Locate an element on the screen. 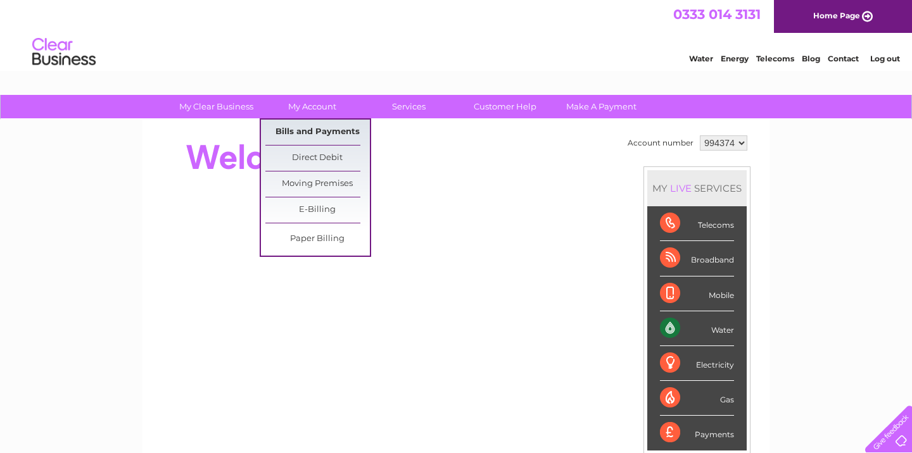 The image size is (912, 453). div: Electricity is located at coordinates (696, 363).